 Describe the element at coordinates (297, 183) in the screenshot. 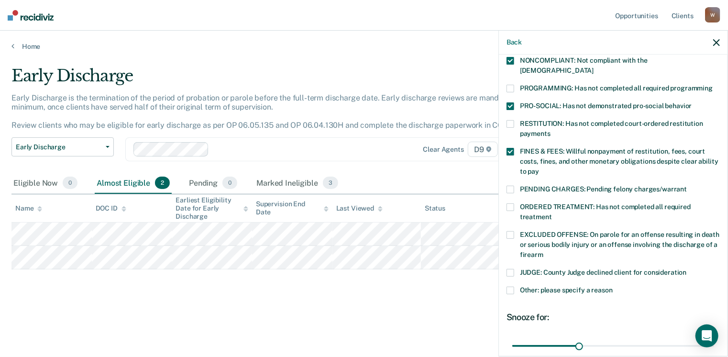

I see `div: Marked Ineligible` at that location.